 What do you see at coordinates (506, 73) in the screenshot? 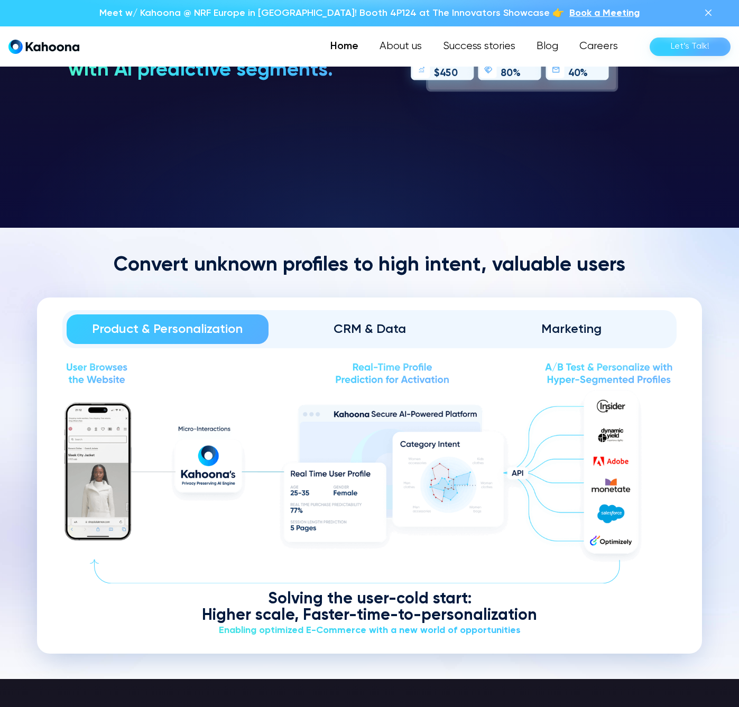
I see `g: 80` at bounding box center [506, 73].